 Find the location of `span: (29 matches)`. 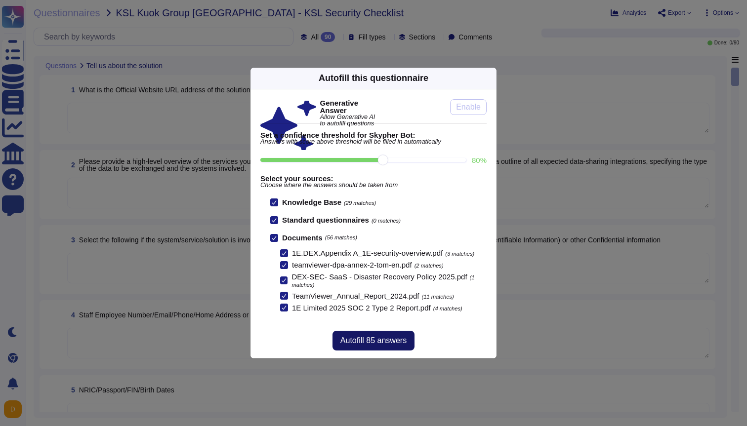

span: (29 matches) is located at coordinates (360, 203).